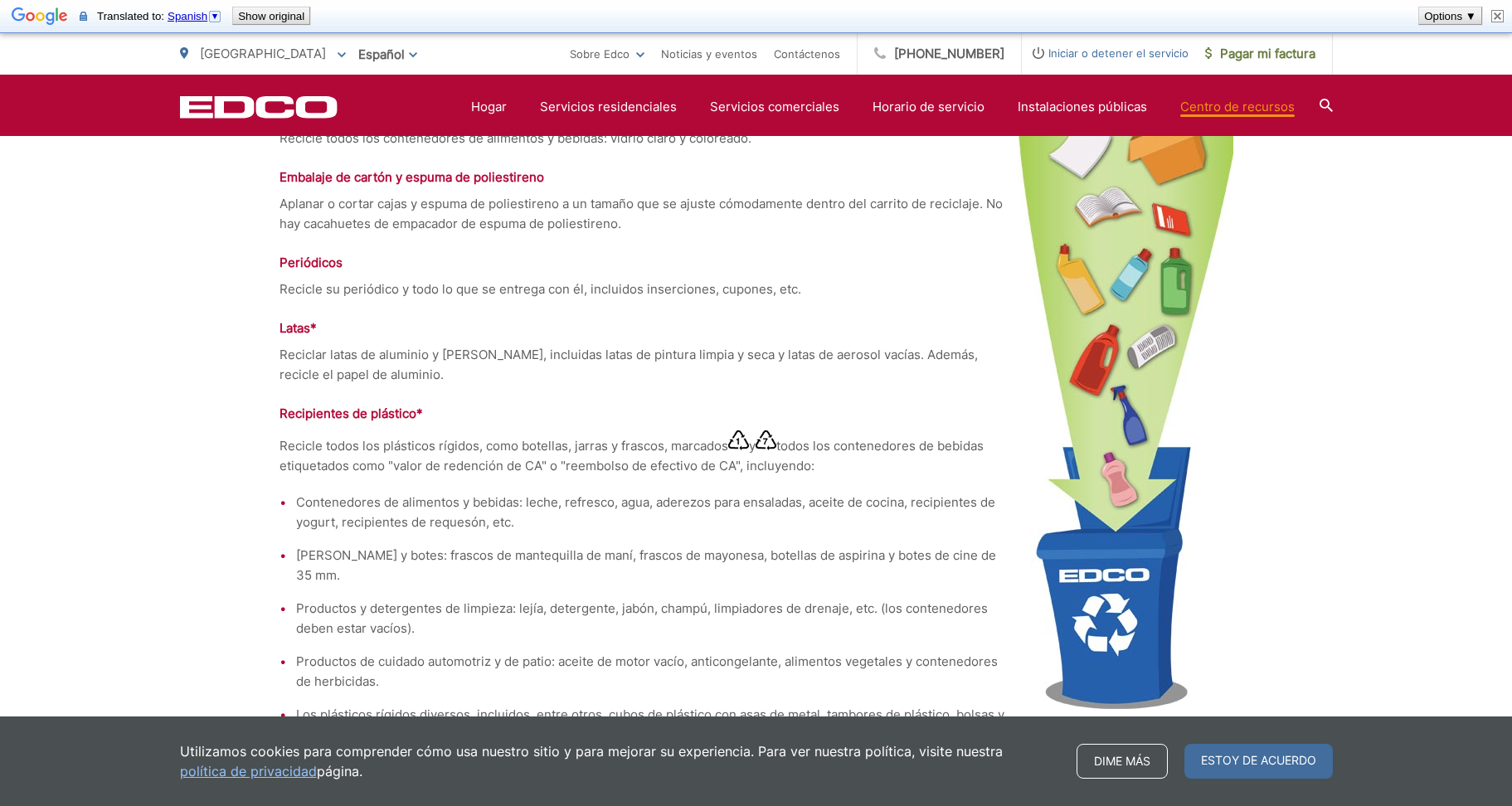  I want to click on font: Servicios residenciales, so click(608, 106).